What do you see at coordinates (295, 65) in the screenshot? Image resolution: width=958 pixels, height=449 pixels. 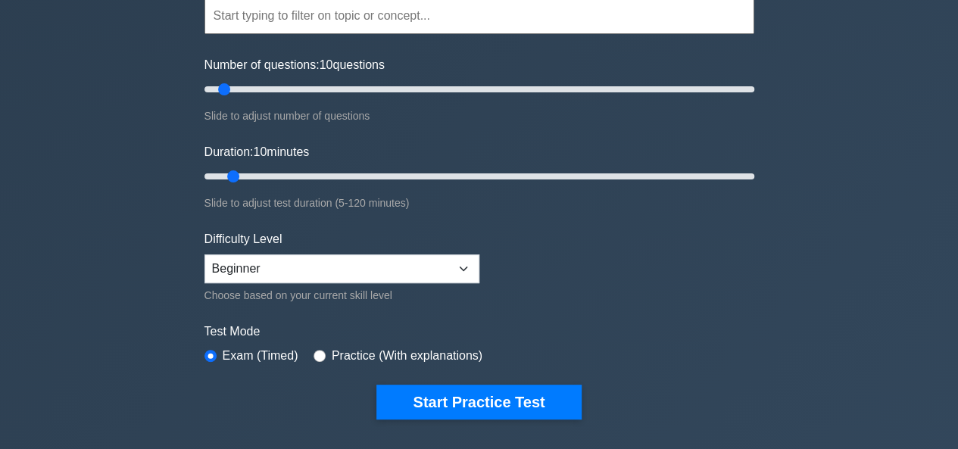 I see `label: Number of questions: questions` at bounding box center [295, 65].